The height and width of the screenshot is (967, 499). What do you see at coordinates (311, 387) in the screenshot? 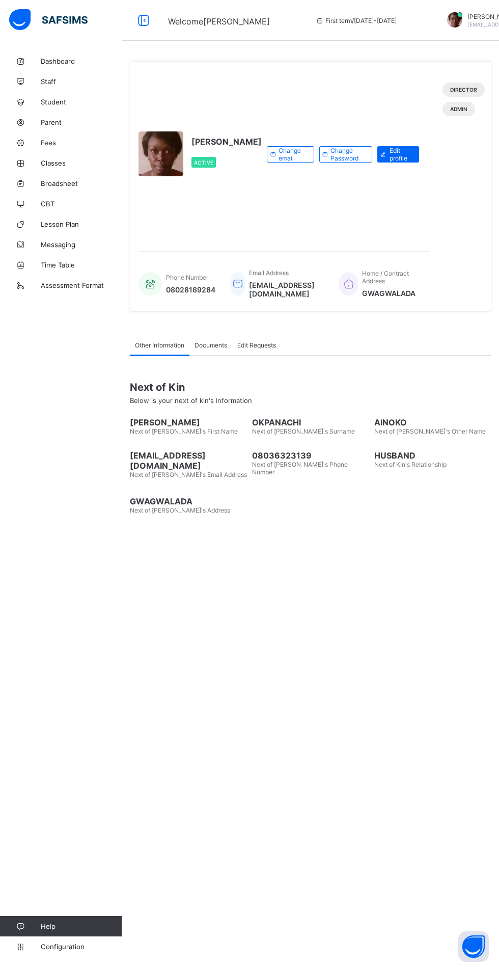
I see `span: Next of Kin` at bounding box center [311, 387].